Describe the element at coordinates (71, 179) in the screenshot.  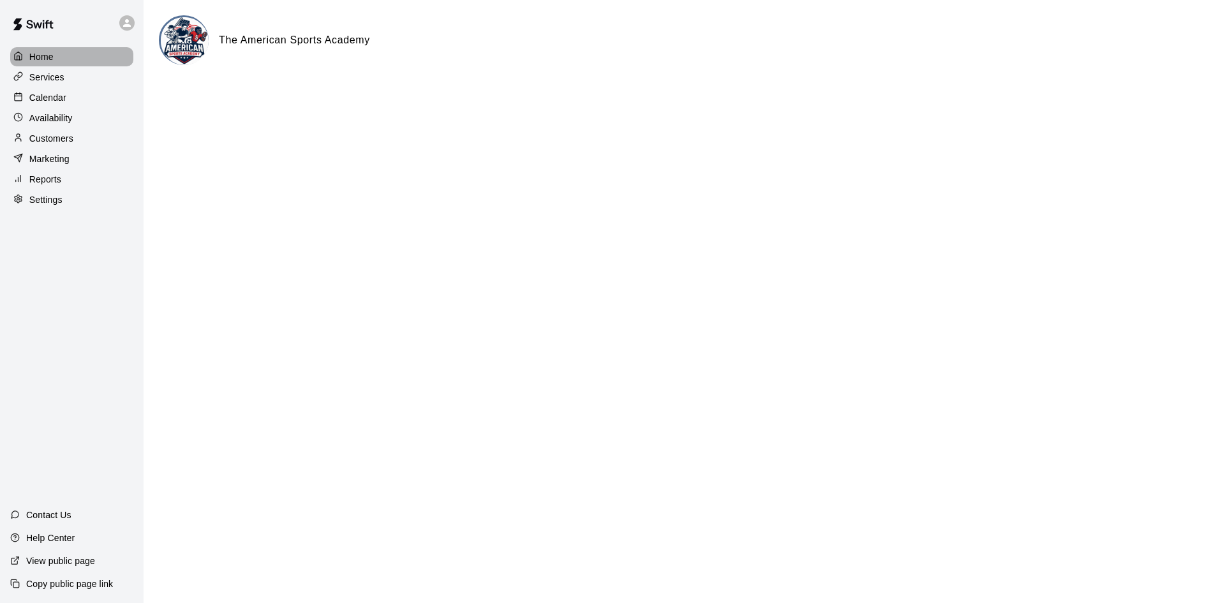
I see `div: Reports` at that location.